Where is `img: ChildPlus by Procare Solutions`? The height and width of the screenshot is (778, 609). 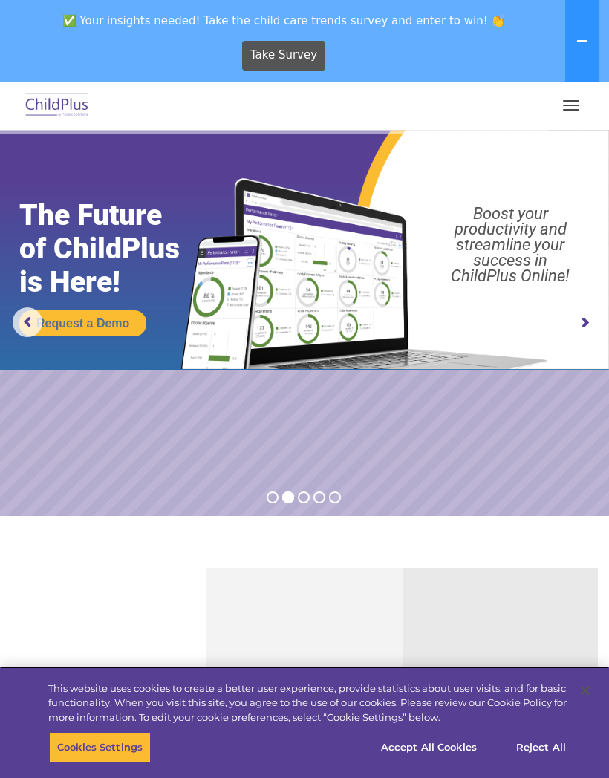 img: ChildPlus by Procare Solutions is located at coordinates (57, 105).